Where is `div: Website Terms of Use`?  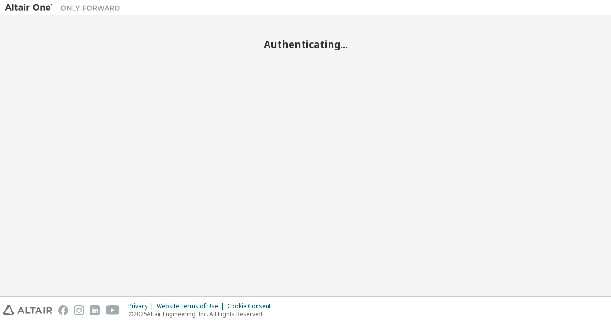 div: Website Terms of Use is located at coordinates (192, 306).